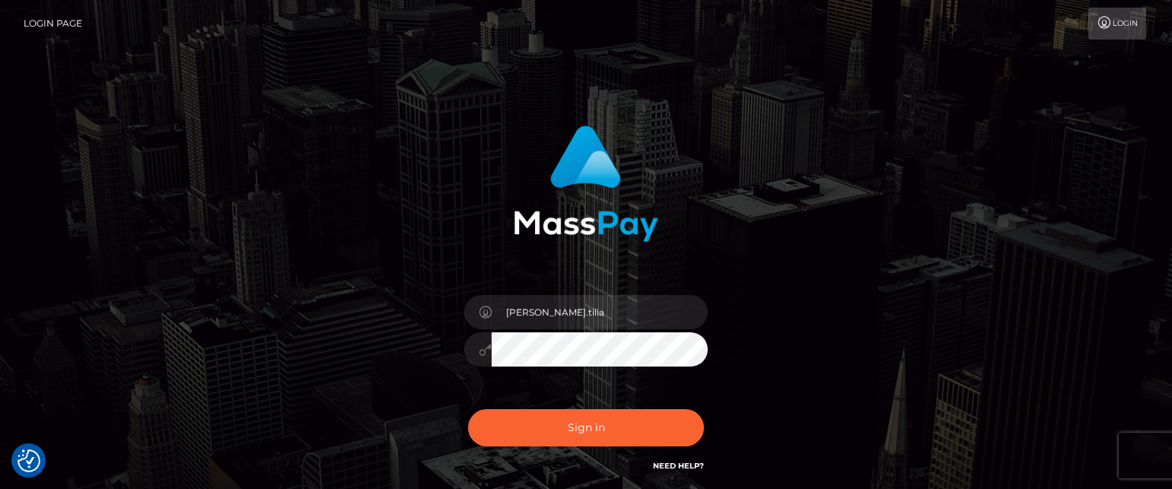 The height and width of the screenshot is (489, 1172). What do you see at coordinates (1117, 24) in the screenshot?
I see `a: Login` at bounding box center [1117, 24].